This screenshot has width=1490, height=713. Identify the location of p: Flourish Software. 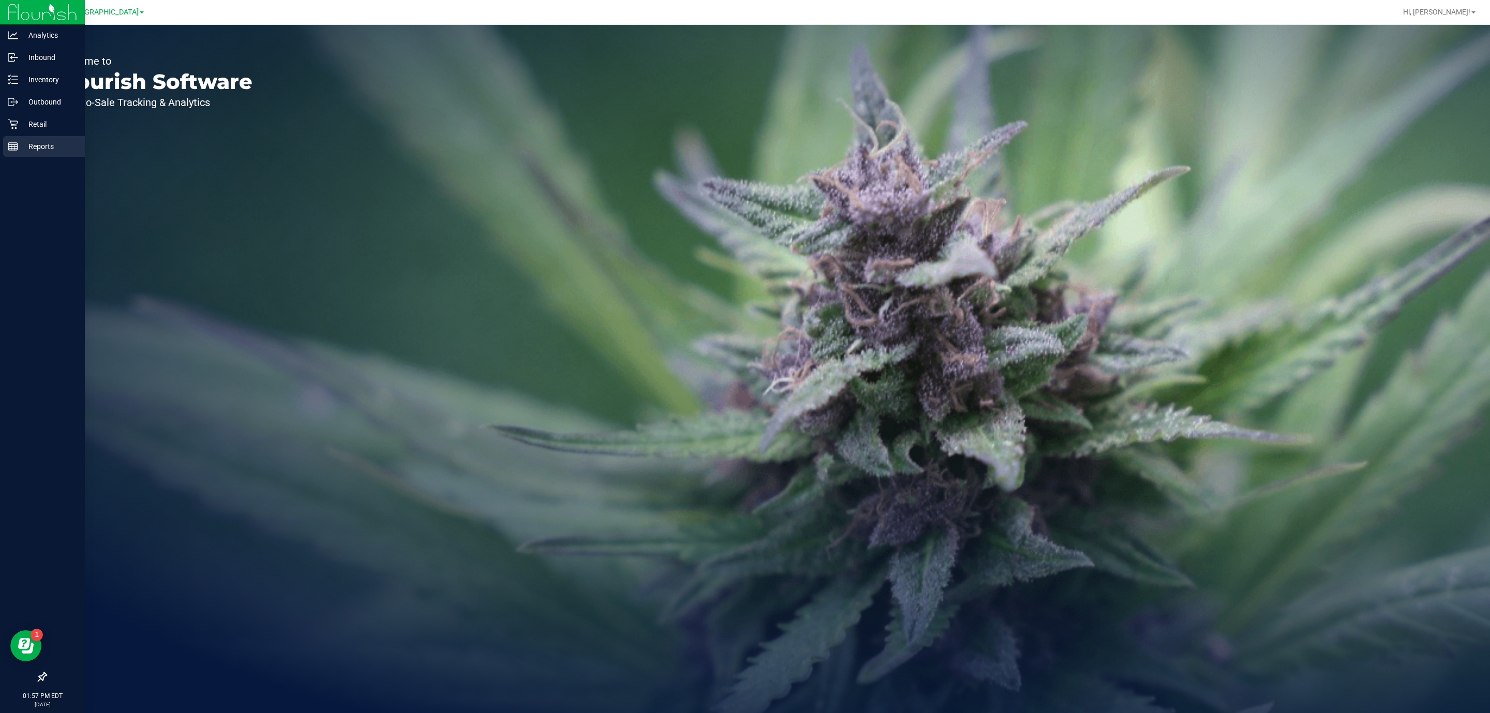
(154, 82).